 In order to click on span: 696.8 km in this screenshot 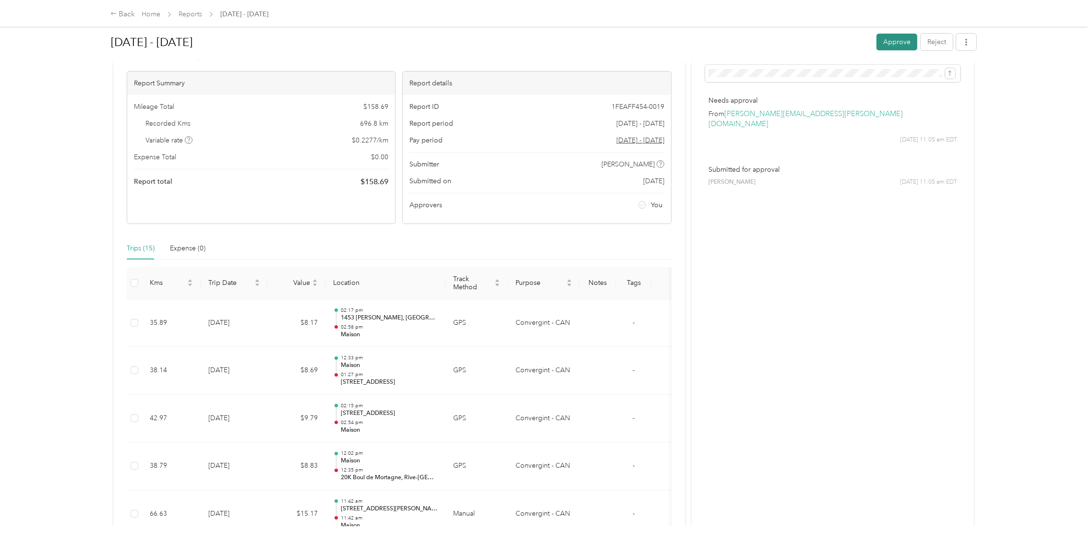, I will do `click(374, 123)`.